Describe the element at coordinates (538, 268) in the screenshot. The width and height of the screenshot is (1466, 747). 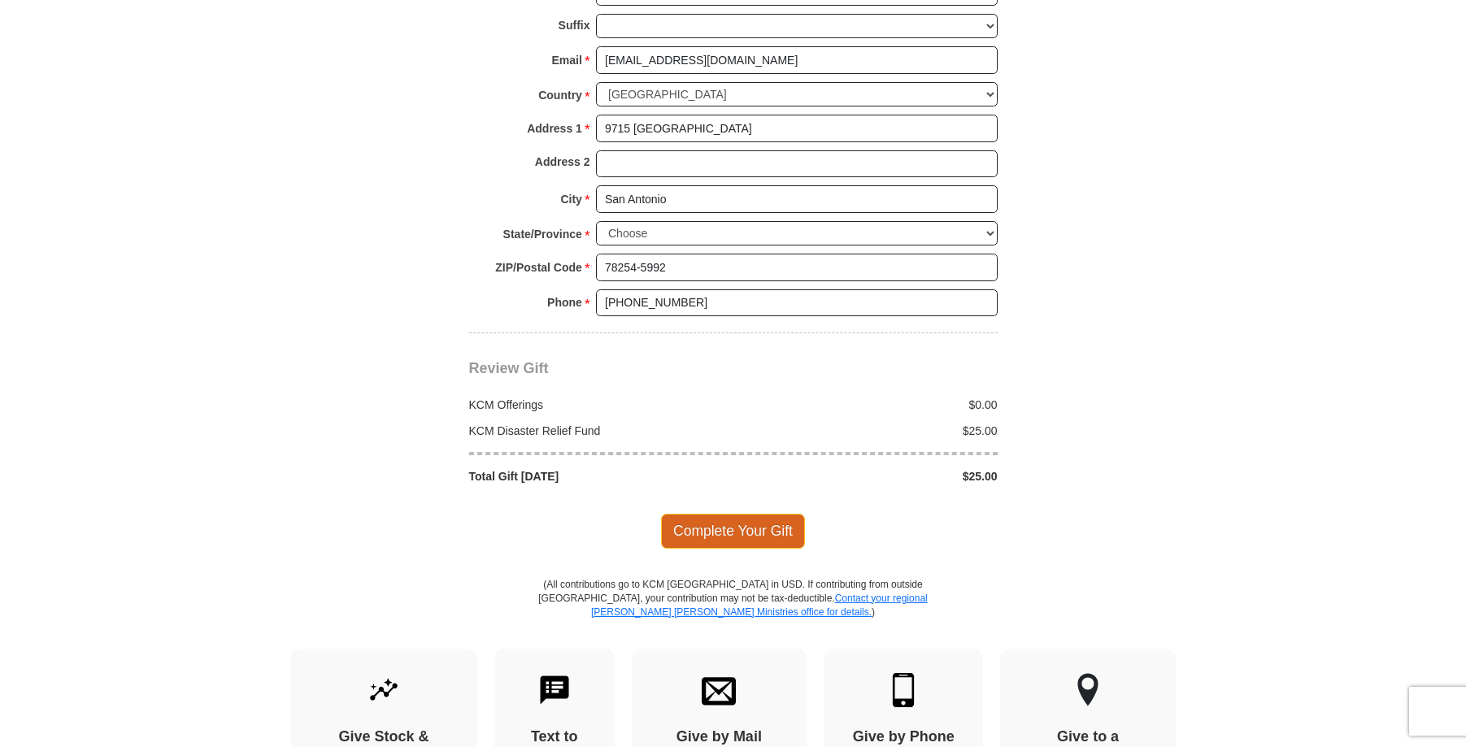
I see `strong: ZIP/Postal Code` at that location.